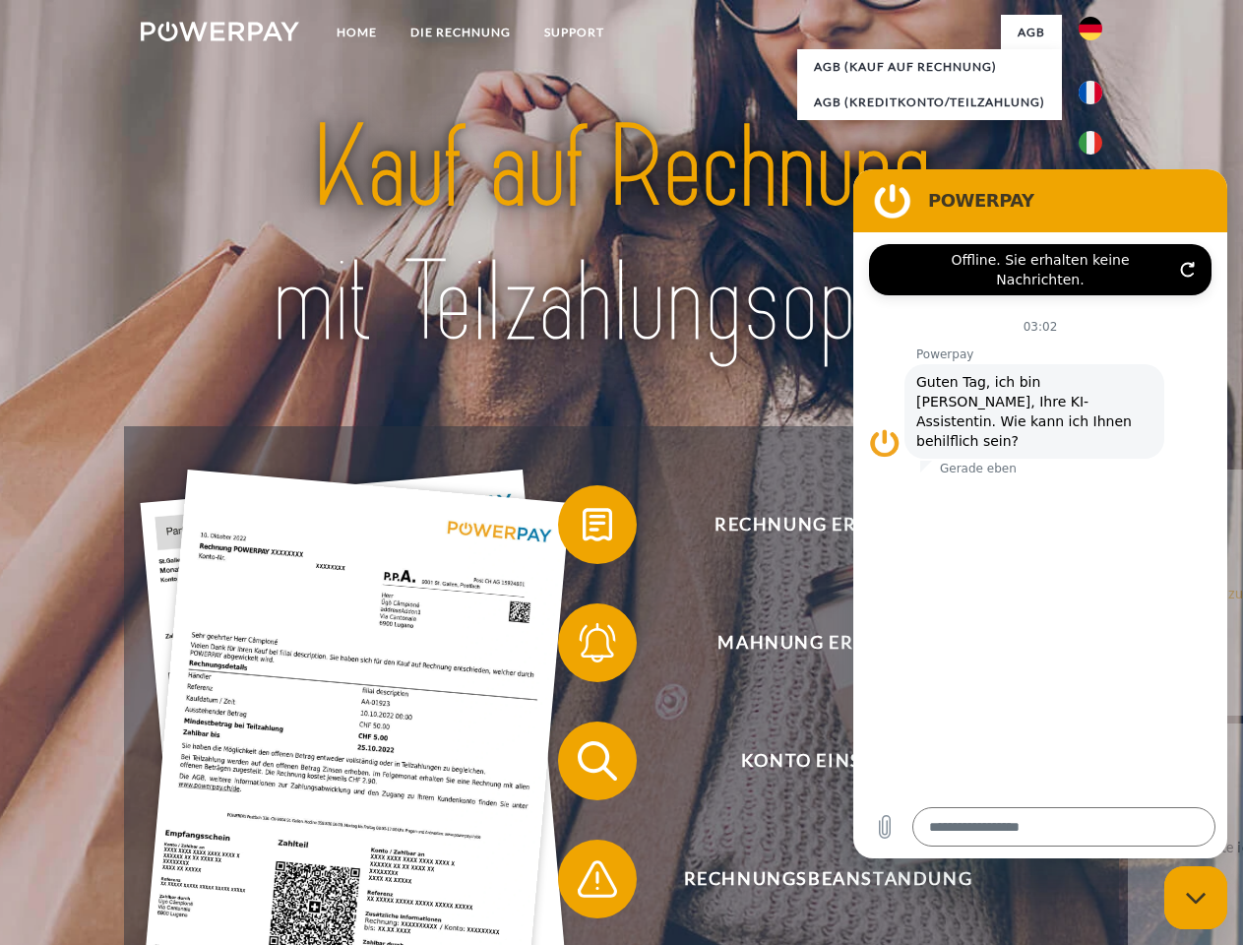 Image resolution: width=1243 pixels, height=945 pixels. I want to click on a: Home, so click(356, 32).